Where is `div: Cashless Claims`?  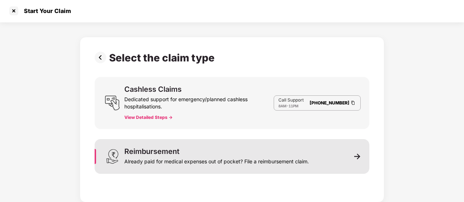 div: Cashless Claims is located at coordinates (153, 89).